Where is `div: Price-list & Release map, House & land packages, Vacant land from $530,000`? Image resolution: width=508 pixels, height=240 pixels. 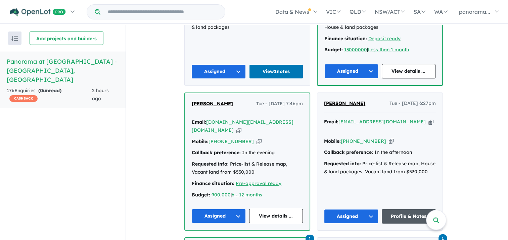
div: Price-list & Release map, House & land packages, Vacant land from $530,000 is located at coordinates (379, 168).